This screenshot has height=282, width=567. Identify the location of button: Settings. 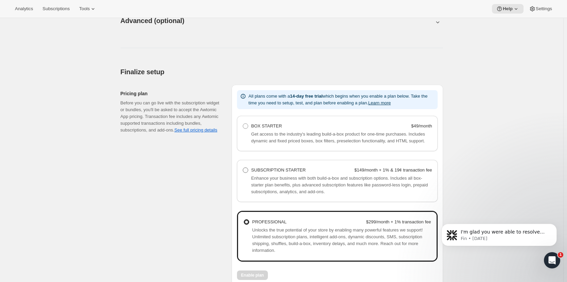
(540, 9).